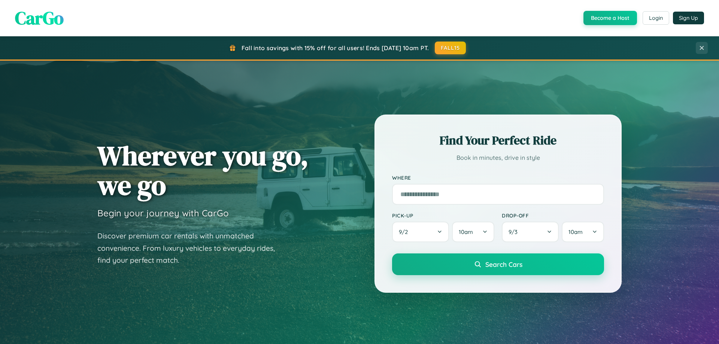 The width and height of the screenshot is (719, 344). What do you see at coordinates (610, 18) in the screenshot?
I see `button: Become a Host` at bounding box center [610, 18].